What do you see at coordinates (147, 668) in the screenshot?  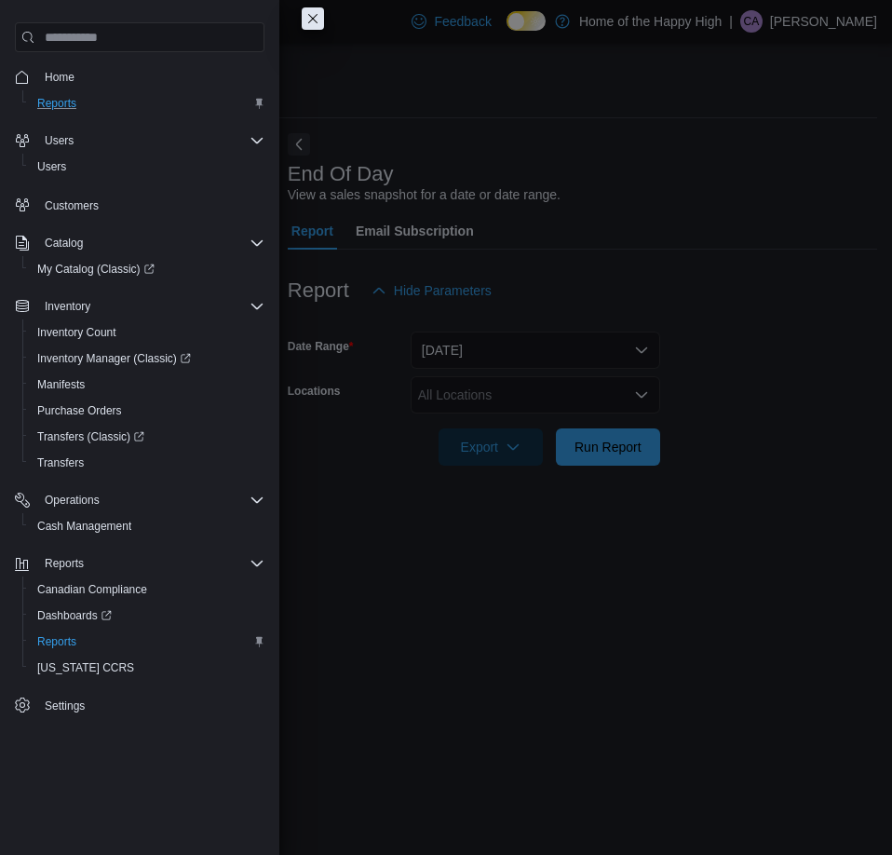 I see `span: Washington CCRS` at bounding box center [147, 668].